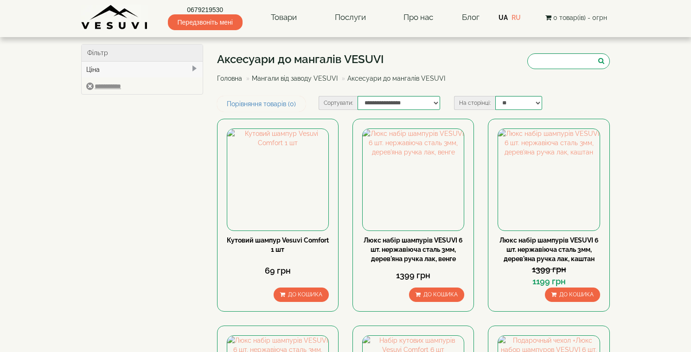 The image size is (691, 352). Describe the element at coordinates (205, 10) in the screenshot. I see `a: 0679219530` at that location.